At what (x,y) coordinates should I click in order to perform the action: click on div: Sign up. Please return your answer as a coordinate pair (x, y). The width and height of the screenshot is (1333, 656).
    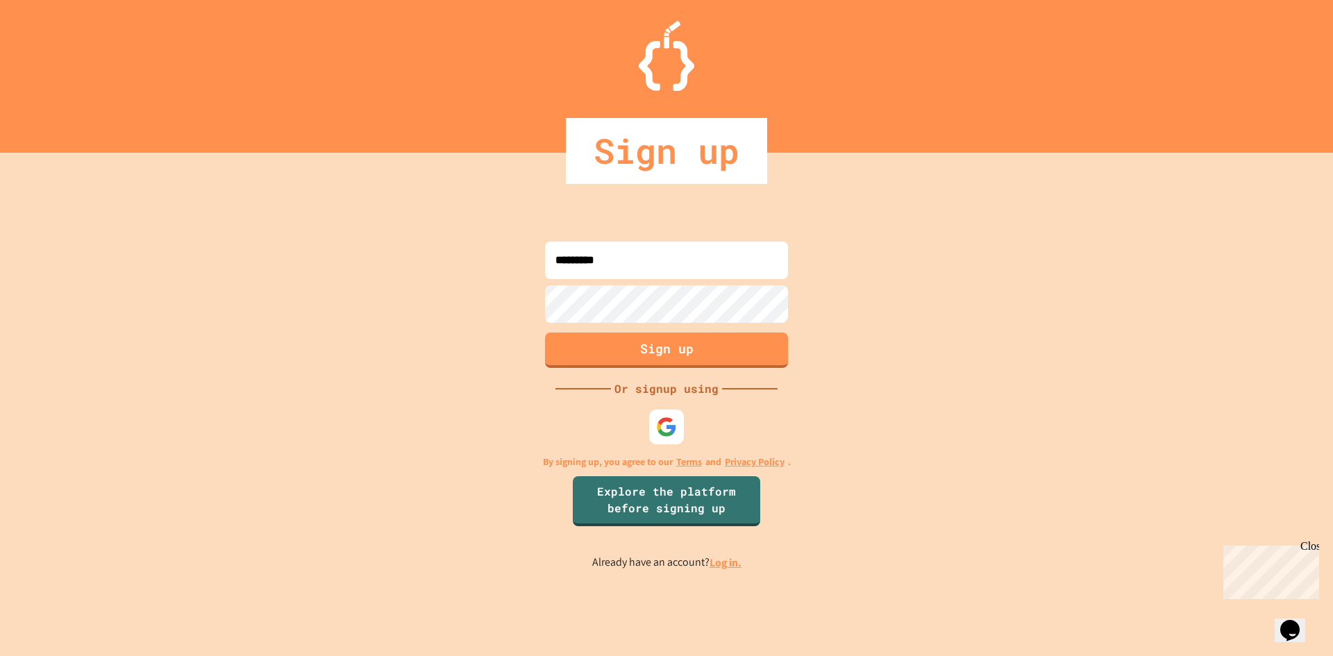
    Looking at the image, I should click on (666, 151).